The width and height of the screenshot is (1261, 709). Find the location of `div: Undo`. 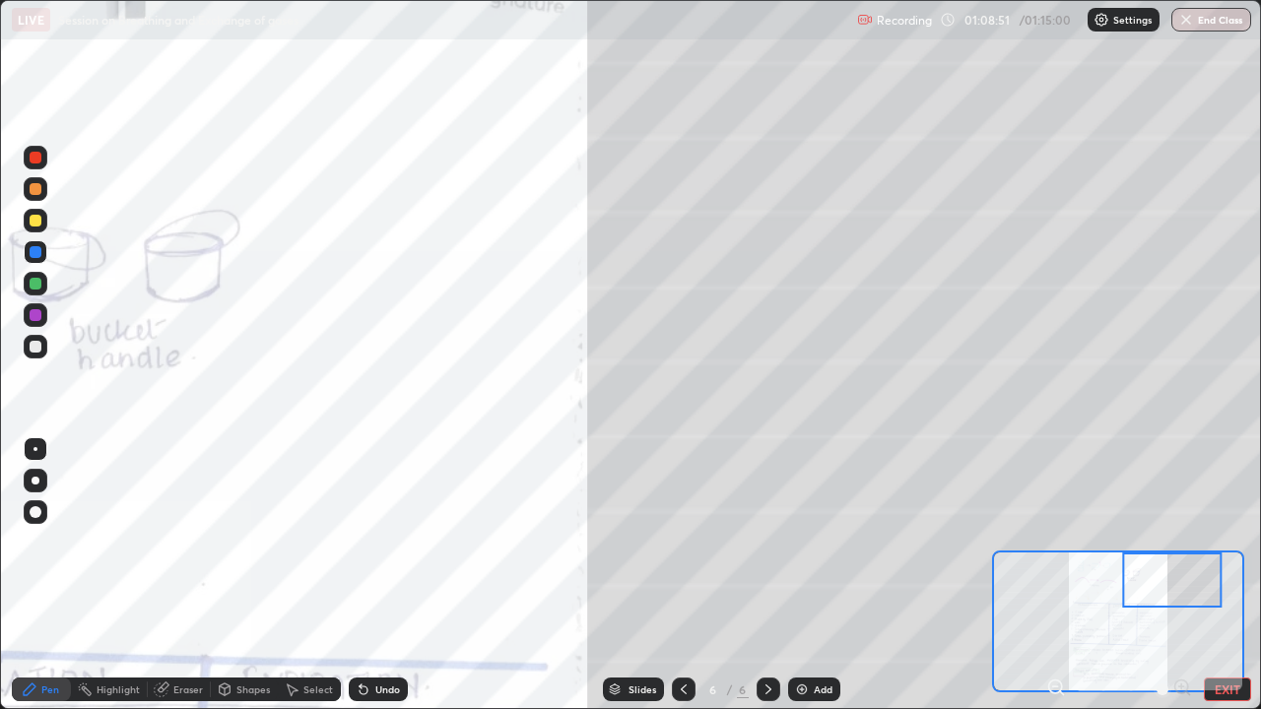

div: Undo is located at coordinates (387, 690).